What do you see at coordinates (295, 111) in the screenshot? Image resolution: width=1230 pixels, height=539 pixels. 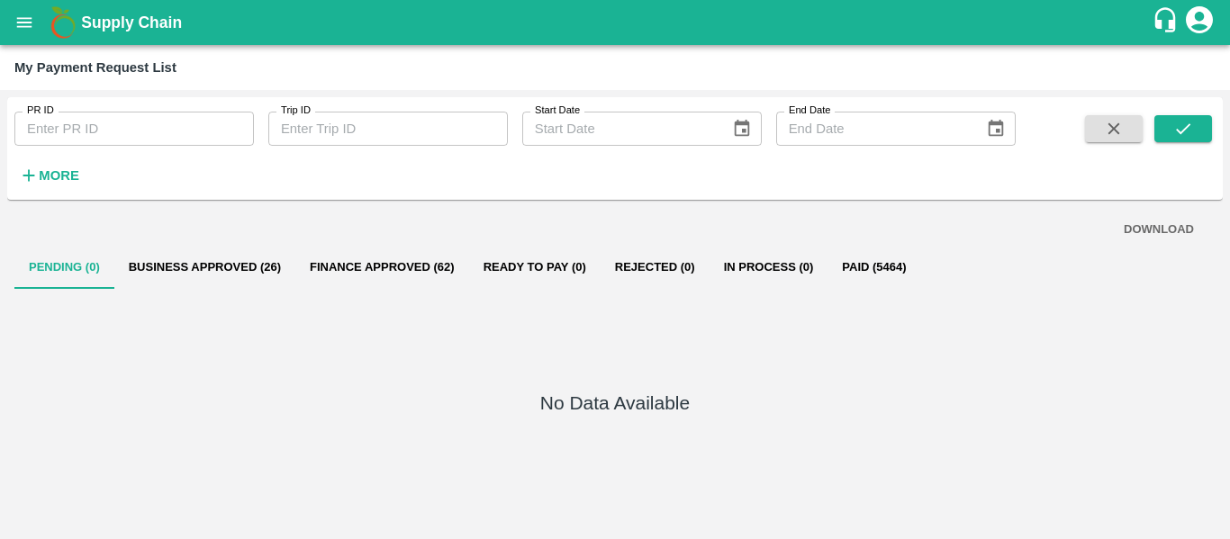 I see `label: Trip ID` at bounding box center [295, 111].